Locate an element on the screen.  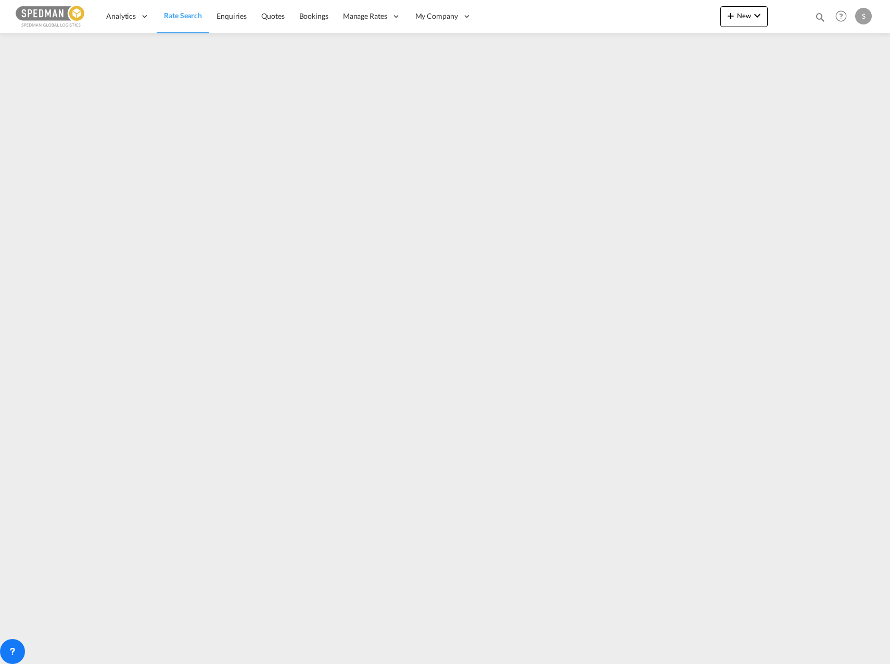
span: Analytics is located at coordinates (121, 16).